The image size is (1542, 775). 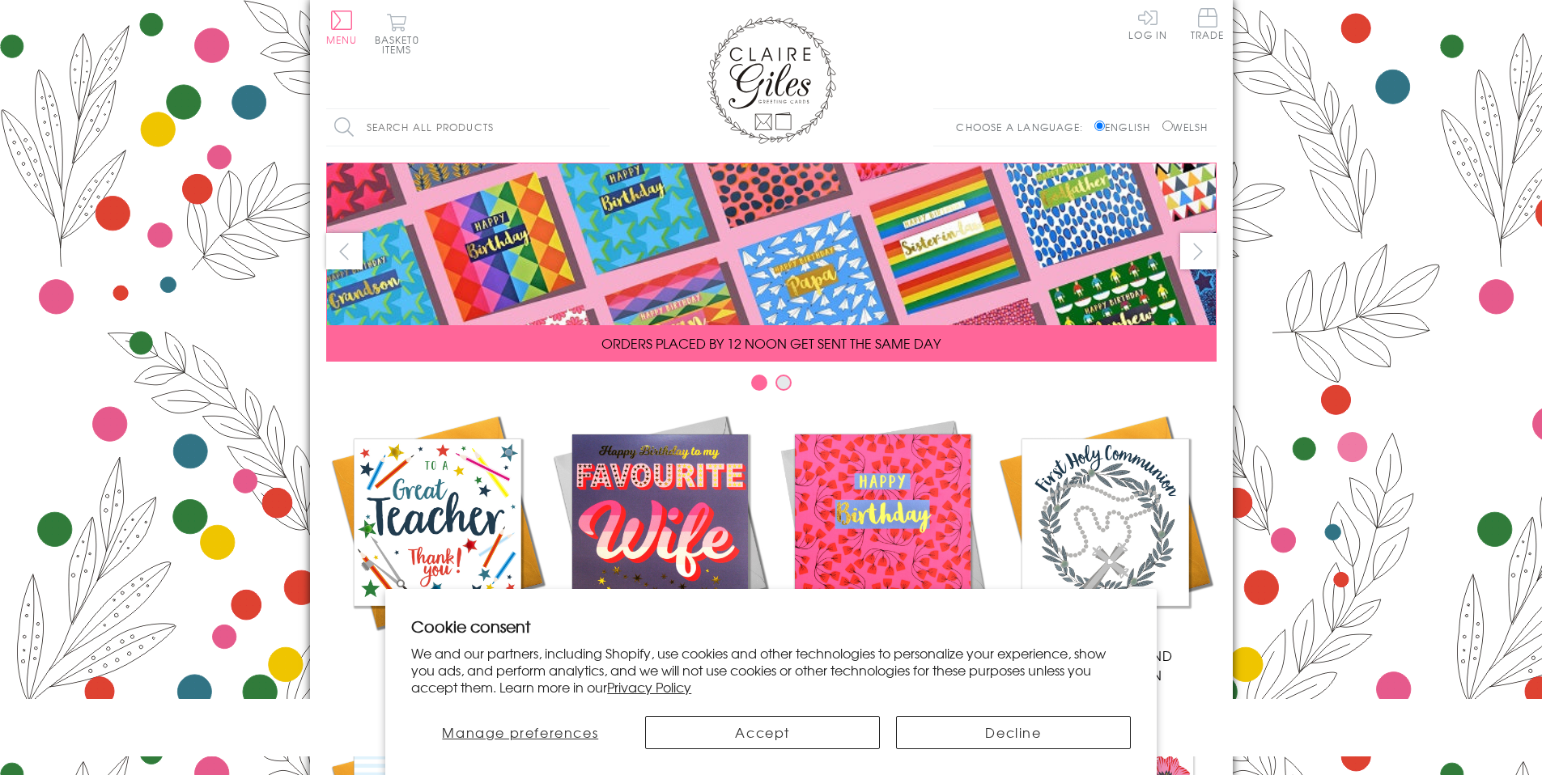 I want to click on span: Trade, so click(x=1208, y=23).